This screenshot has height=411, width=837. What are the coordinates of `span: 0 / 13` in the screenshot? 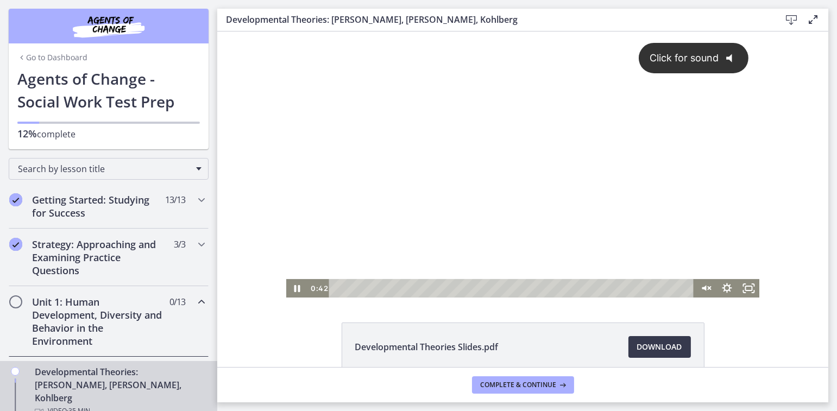 It's located at (177, 302).